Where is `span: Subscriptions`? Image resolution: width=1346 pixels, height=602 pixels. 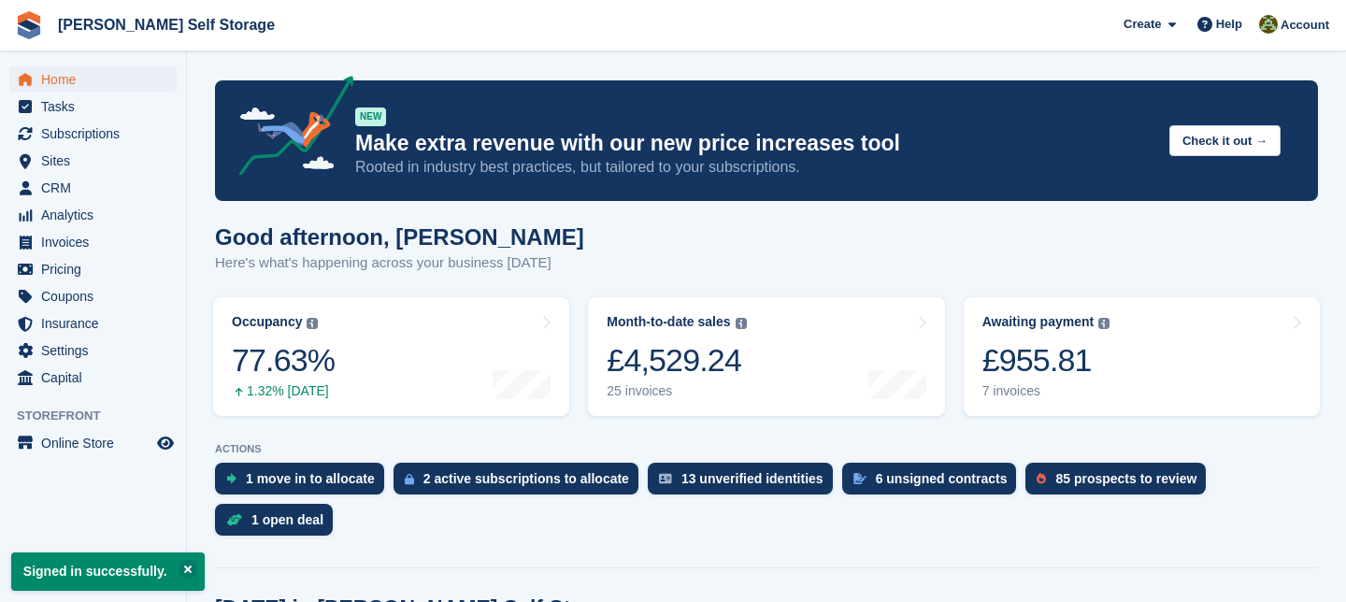 span: Subscriptions is located at coordinates (97, 134).